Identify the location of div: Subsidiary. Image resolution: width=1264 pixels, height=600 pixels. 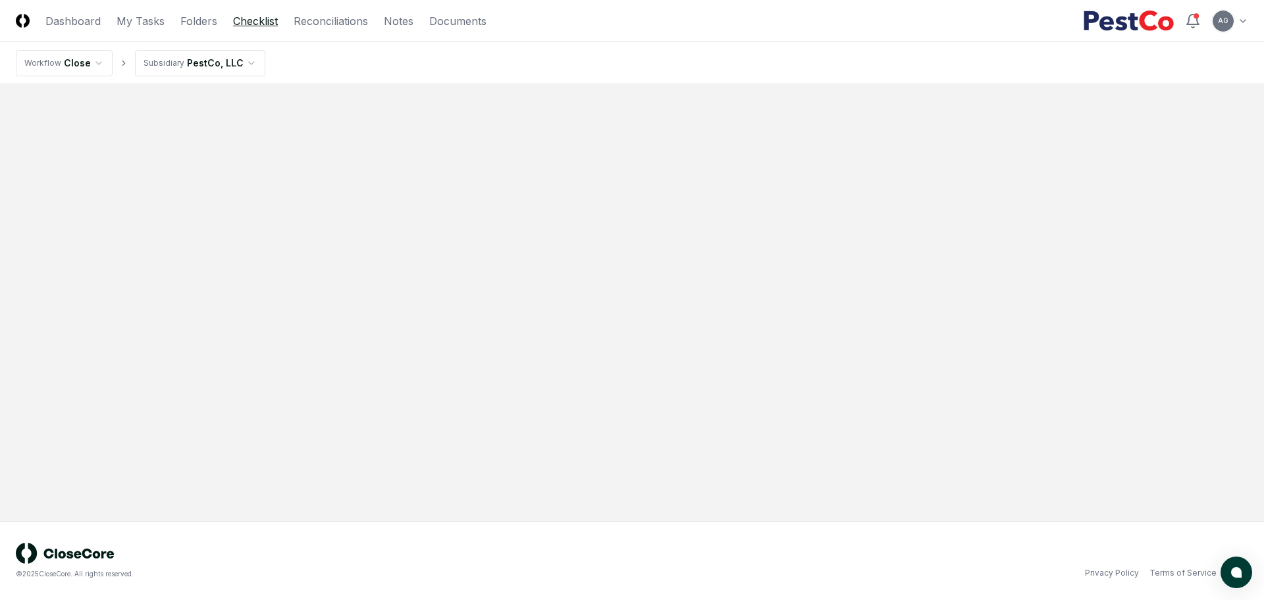
(164, 63).